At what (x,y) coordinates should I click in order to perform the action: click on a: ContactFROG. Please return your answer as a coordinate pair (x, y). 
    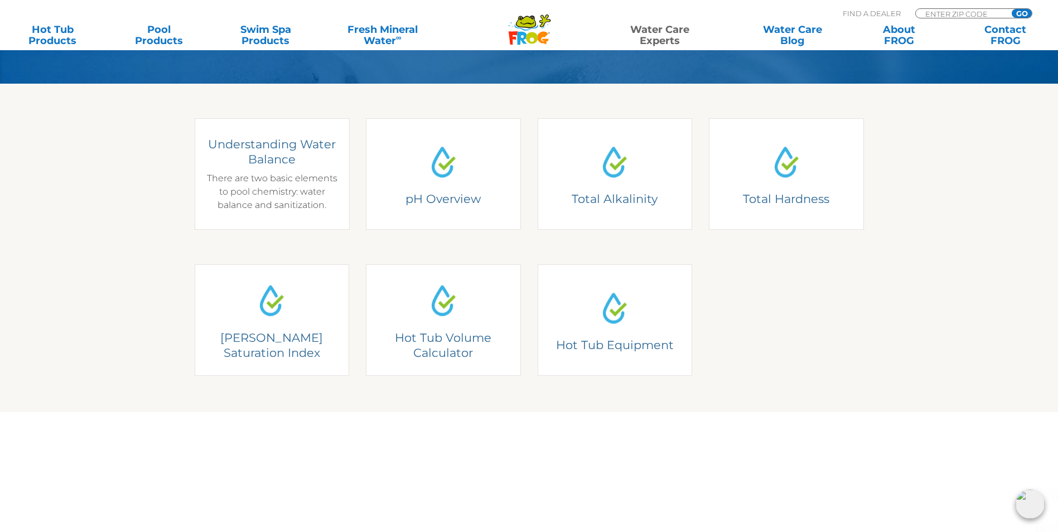
    Looking at the image, I should click on (1005, 35).